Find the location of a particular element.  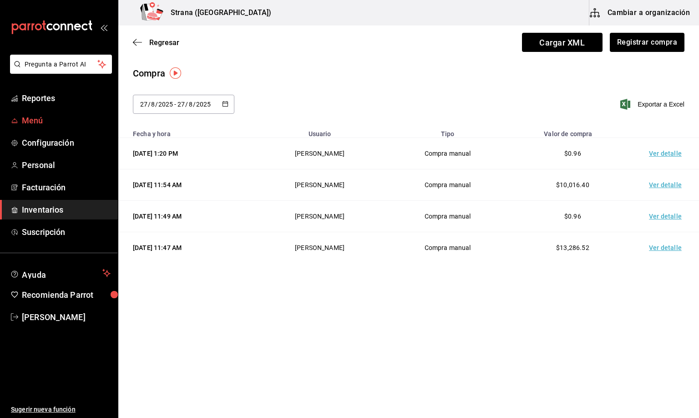

span: Pregunta a Parrot AI is located at coordinates (61, 64).